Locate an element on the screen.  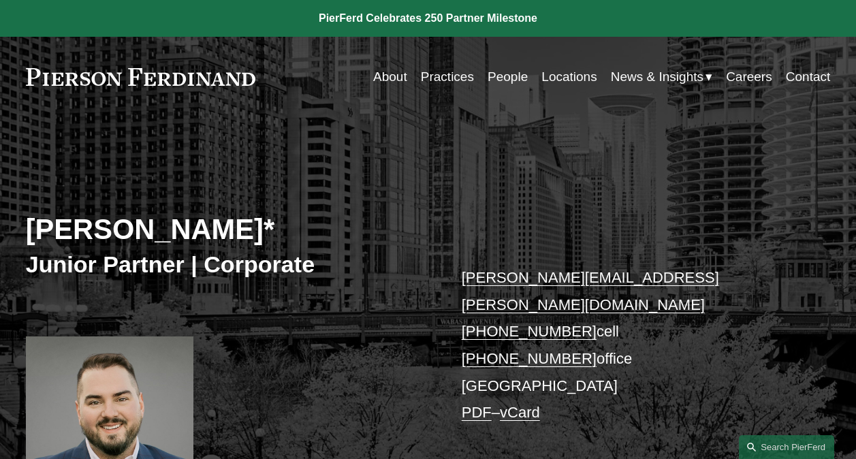
h3: Junior Partner | Corporate is located at coordinates (227, 264).